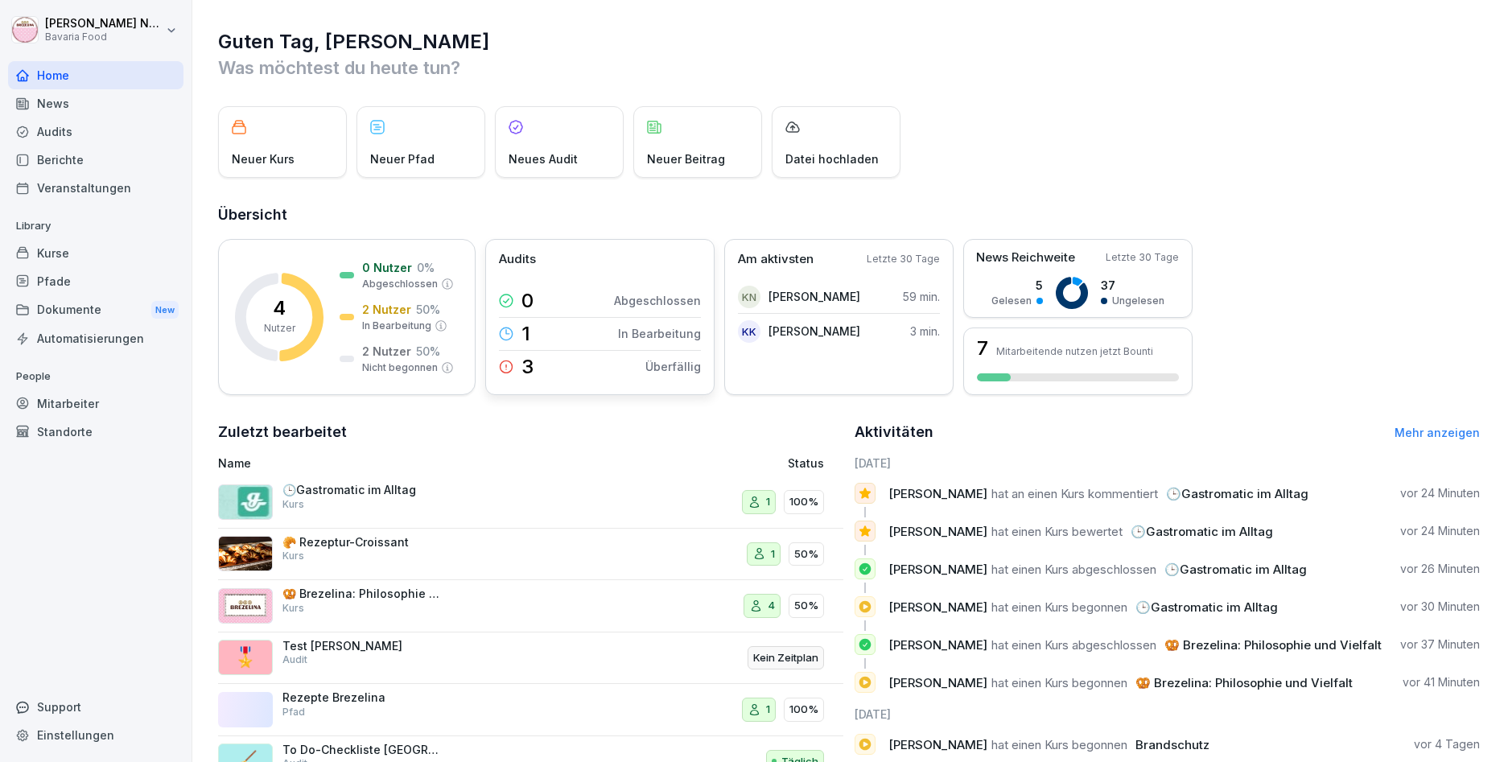 Image resolution: width=1504 pixels, height=762 pixels. Describe the element at coordinates (96, 338) in the screenshot. I see `div: Automatisierungen` at that location.